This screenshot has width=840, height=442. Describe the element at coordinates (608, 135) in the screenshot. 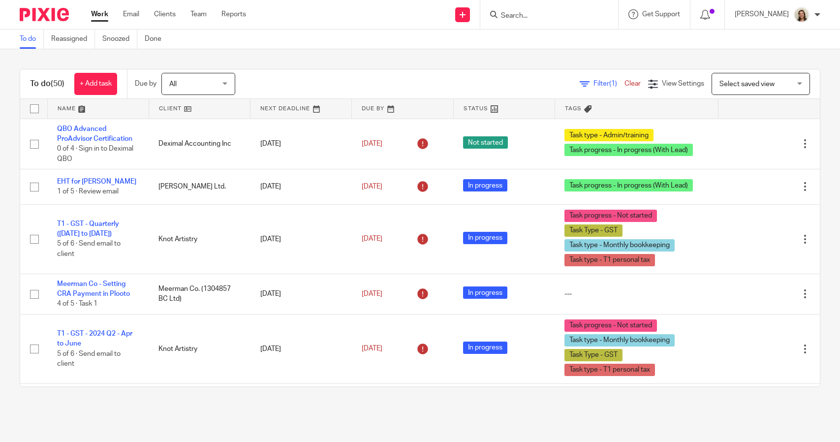

I see `span: Task type - Admin/training` at that location.